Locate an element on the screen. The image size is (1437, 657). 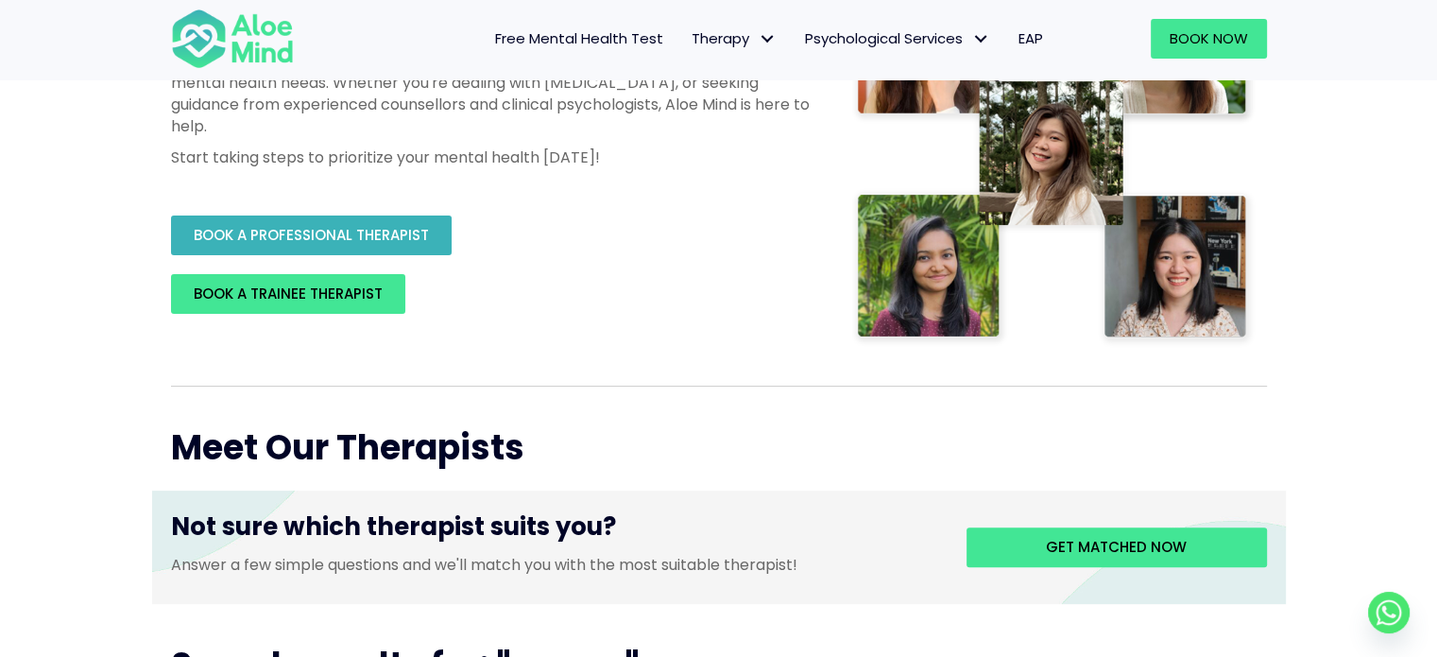
span: EAP is located at coordinates (1031, 38).